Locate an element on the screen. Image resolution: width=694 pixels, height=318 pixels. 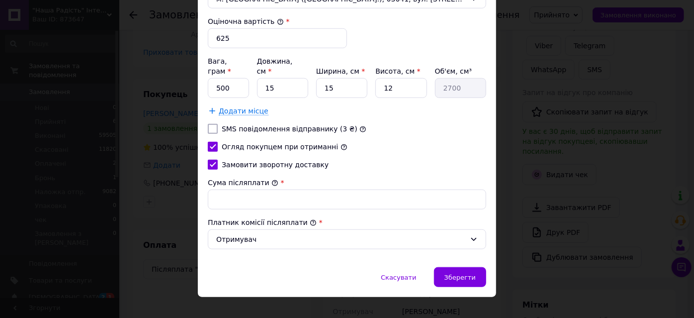
div: Платник комісії післяплати is located at coordinates (347, 222).